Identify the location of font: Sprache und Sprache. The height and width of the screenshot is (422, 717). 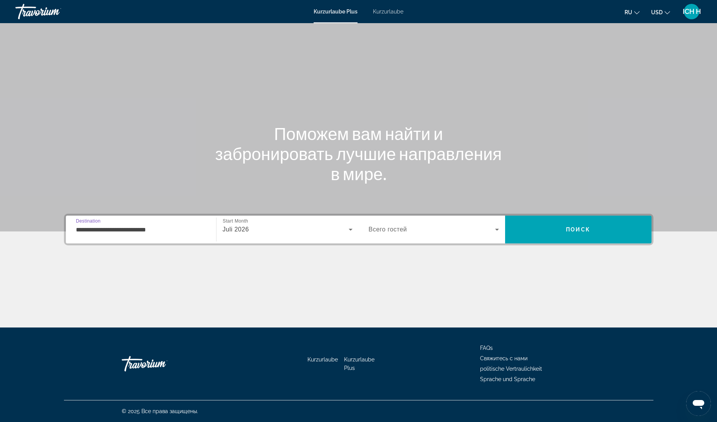
(507, 379).